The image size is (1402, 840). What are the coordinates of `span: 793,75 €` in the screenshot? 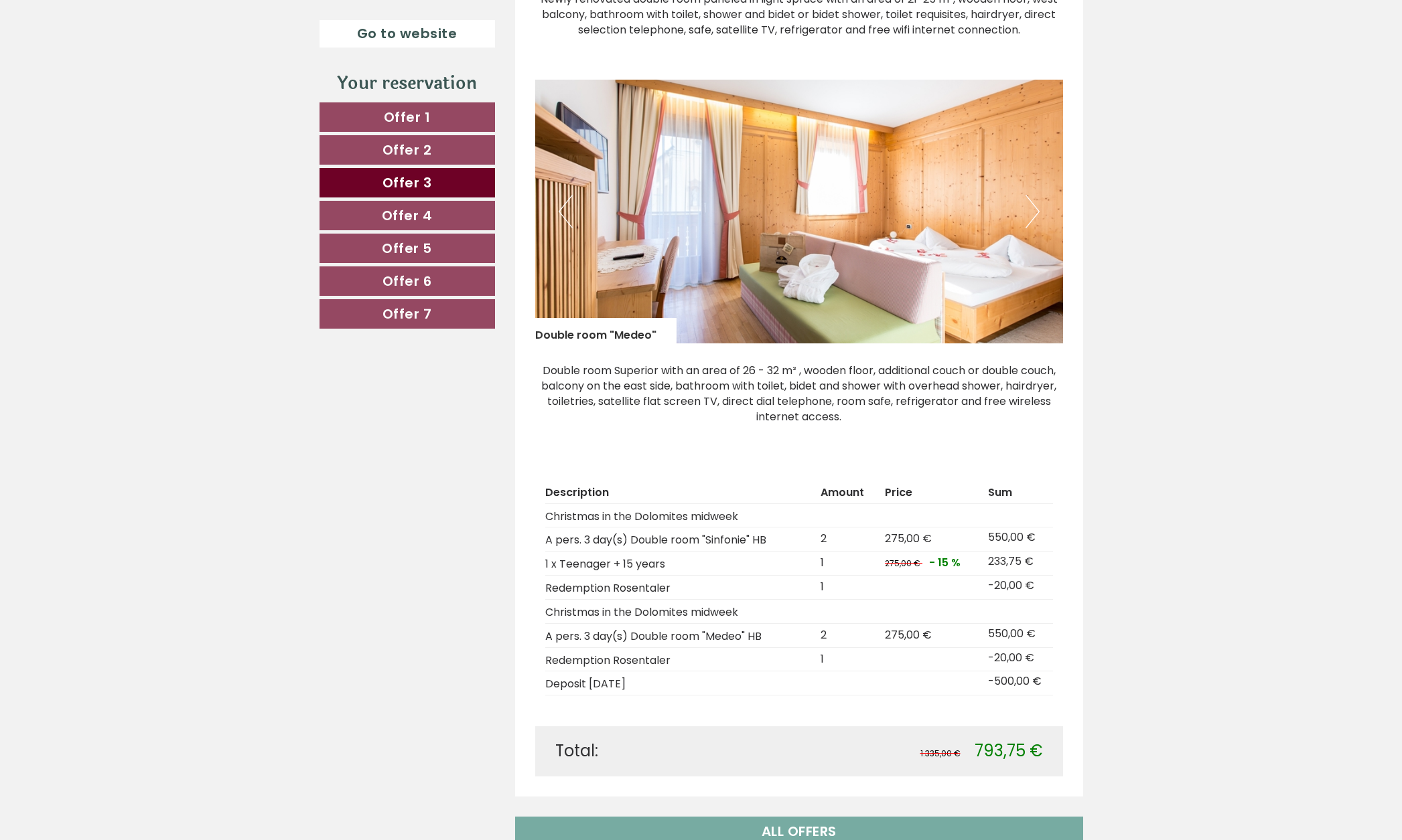 It's located at (1009, 751).